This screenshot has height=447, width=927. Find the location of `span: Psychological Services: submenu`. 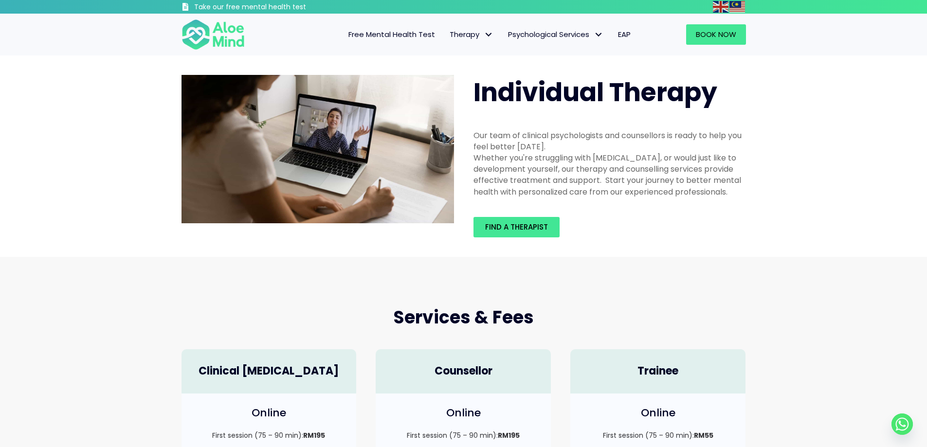

span: Psychological Services: submenu is located at coordinates (598, 35).